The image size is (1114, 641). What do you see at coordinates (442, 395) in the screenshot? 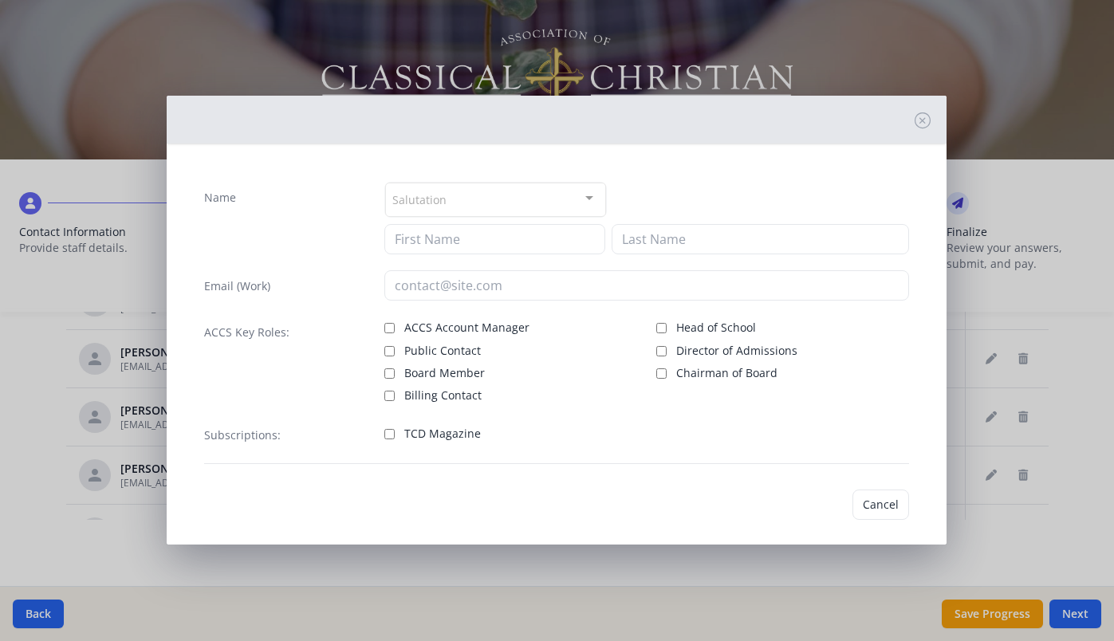
I see `span: Billing Contact` at bounding box center [442, 395].